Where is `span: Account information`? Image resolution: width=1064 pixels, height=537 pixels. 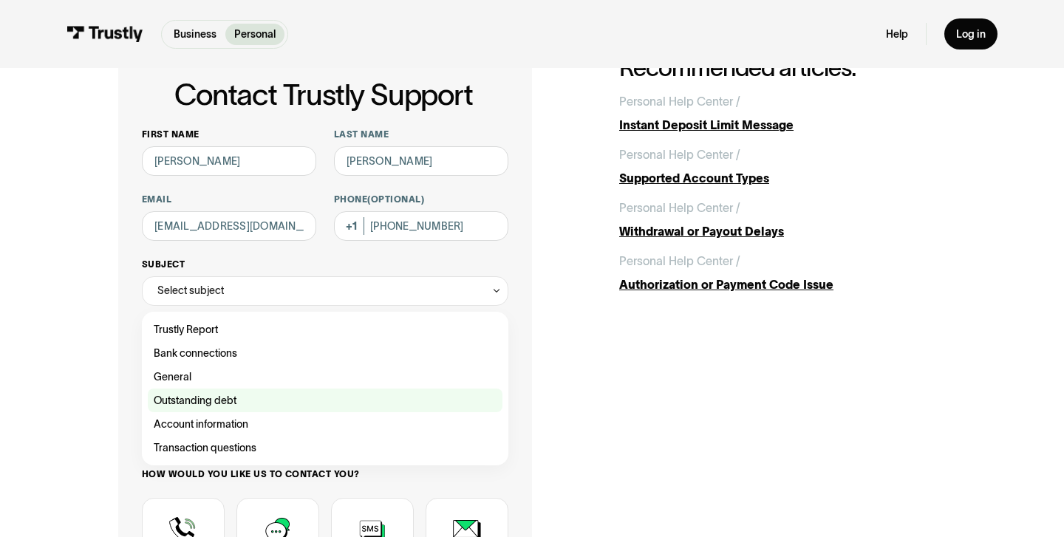
span: Account information is located at coordinates (201, 424).